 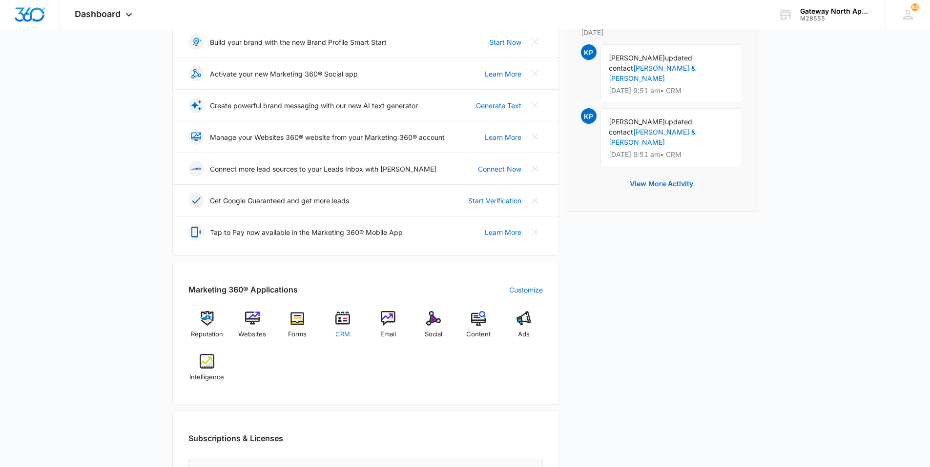 What do you see at coordinates (98, 14) in the screenshot?
I see `span: Dashboard` at bounding box center [98, 14].